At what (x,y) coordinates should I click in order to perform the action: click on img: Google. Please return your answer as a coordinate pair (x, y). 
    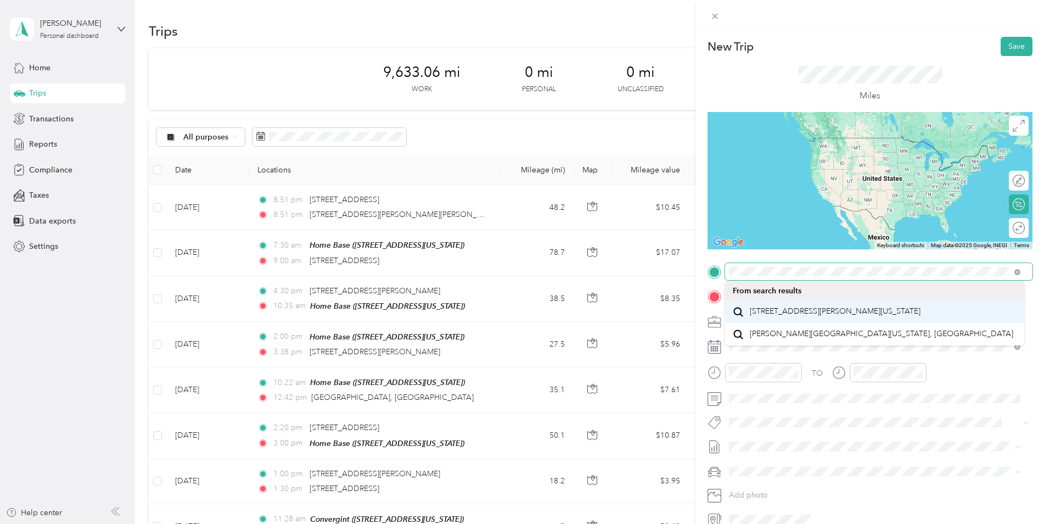
    Looking at the image, I should click on (729, 242).